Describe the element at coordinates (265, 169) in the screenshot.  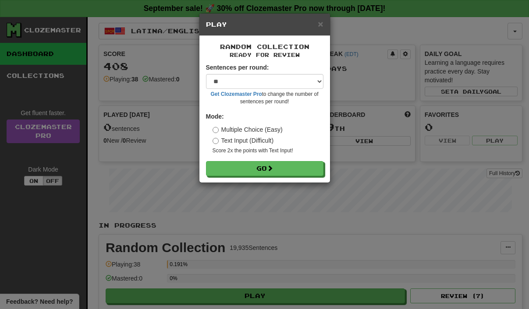
I see `button: Go` at that location.